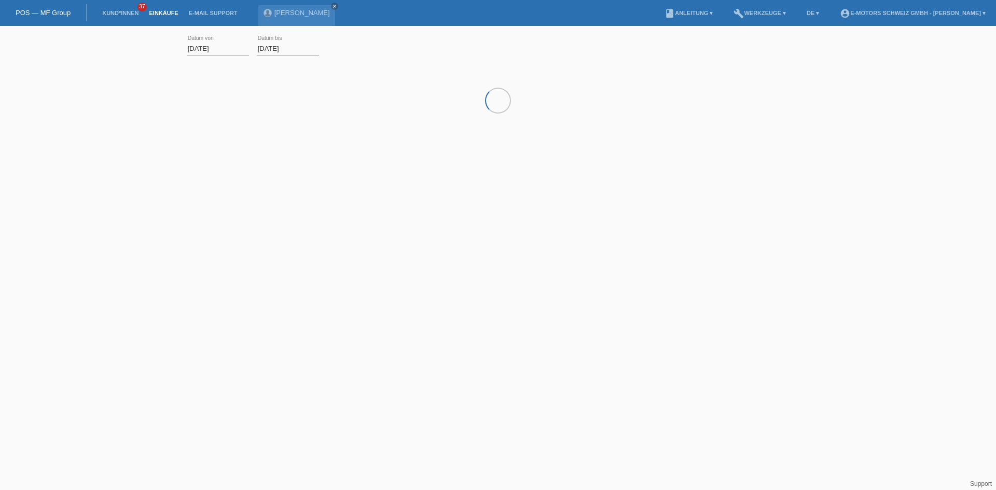 The image size is (996, 490). What do you see at coordinates (813, 13) in the screenshot?
I see `a: DE ▾` at bounding box center [813, 13].